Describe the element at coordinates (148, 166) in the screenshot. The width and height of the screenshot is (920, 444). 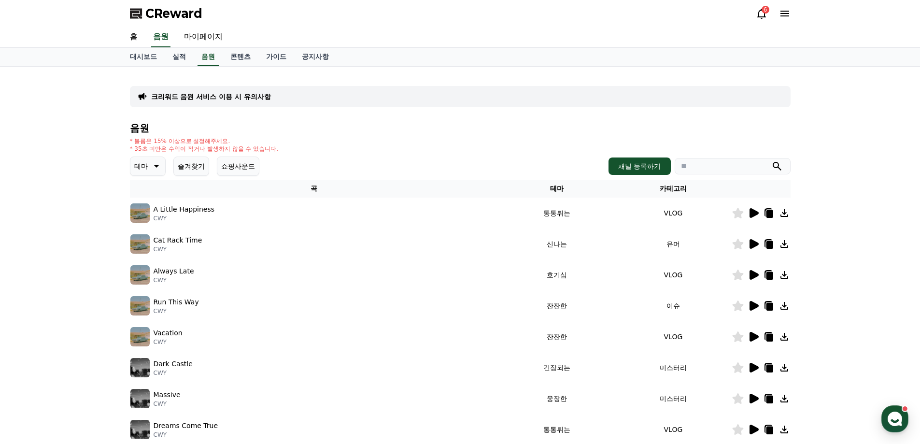
I see `button: 테마` at that location.